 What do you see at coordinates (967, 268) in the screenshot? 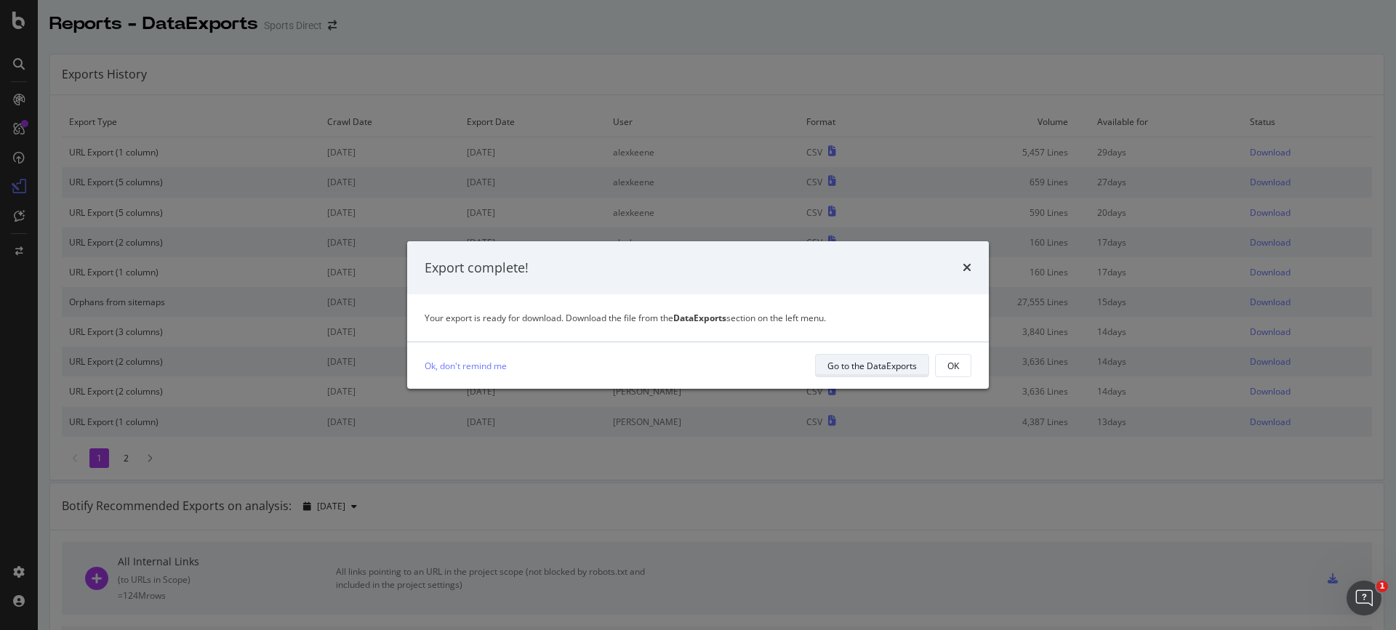
I see `div: times` at bounding box center [967, 268].